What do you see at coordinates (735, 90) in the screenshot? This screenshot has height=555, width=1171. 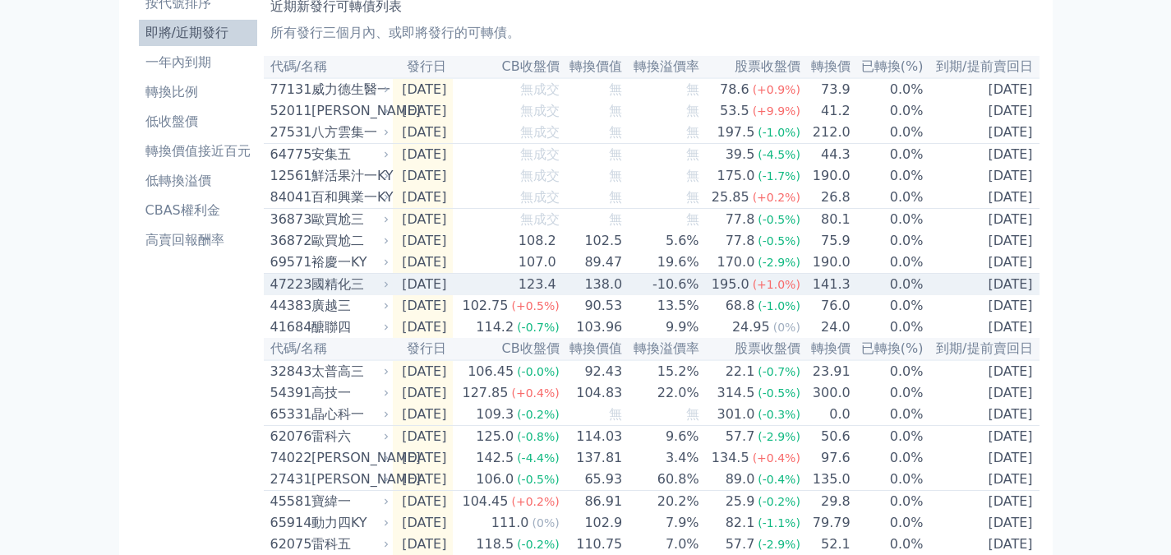 I see `div: 78.6` at bounding box center [735, 90].